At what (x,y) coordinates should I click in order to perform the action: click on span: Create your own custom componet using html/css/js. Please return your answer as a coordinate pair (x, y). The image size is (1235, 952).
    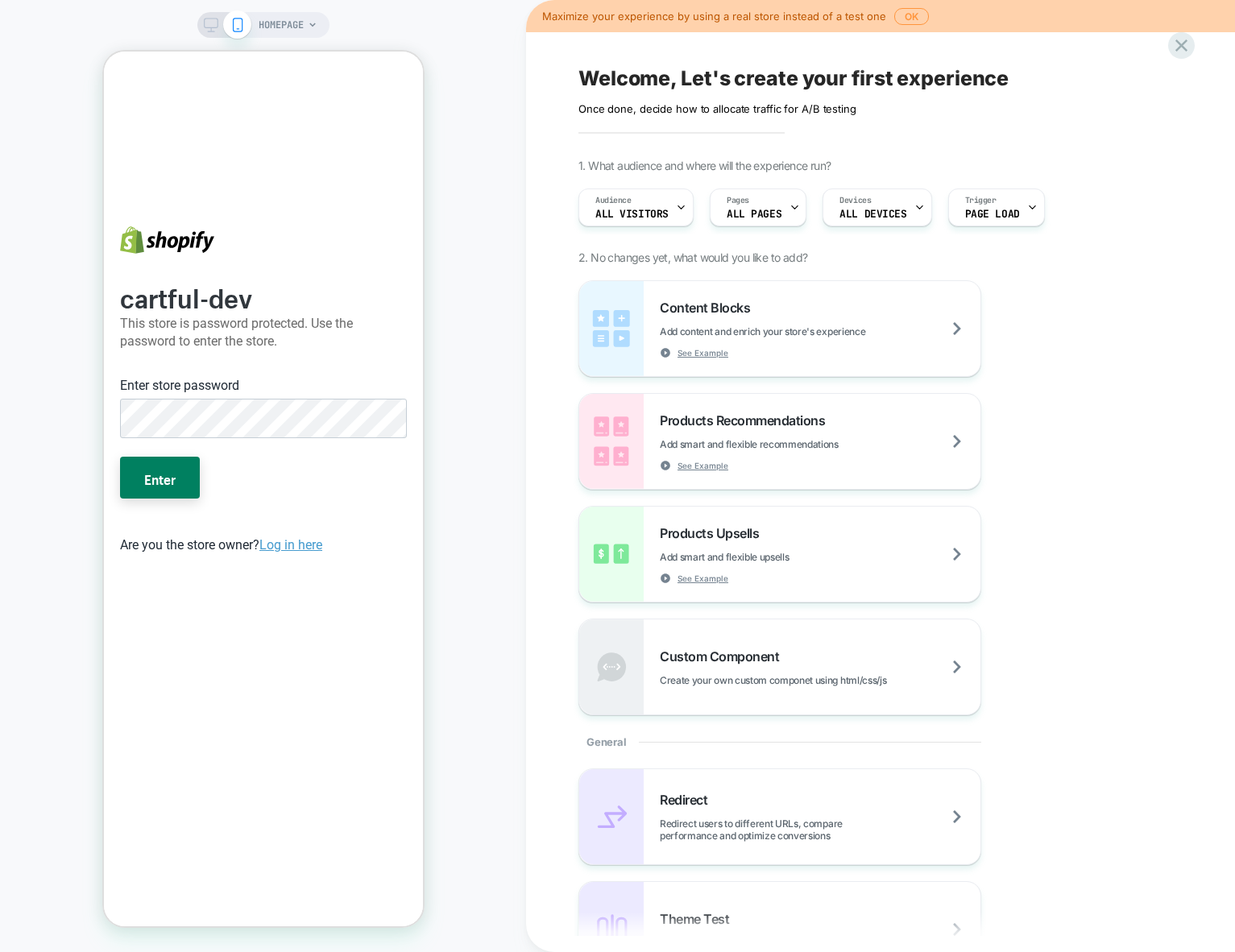
    Looking at the image, I should click on (813, 680).